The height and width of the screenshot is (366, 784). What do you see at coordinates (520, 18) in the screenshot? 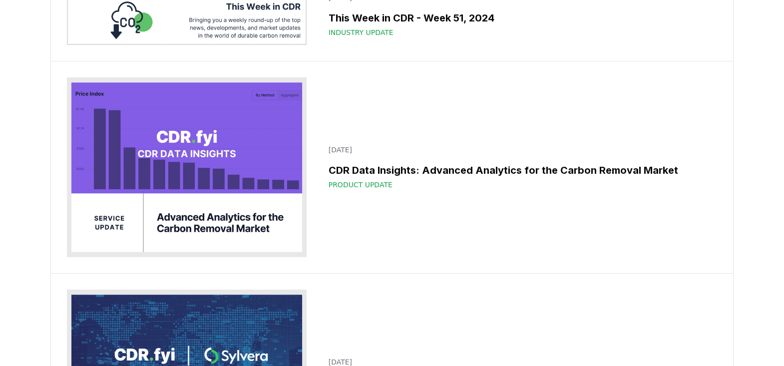
I see `h3: This Week in CDR - Week 51, 2024` at bounding box center [520, 18].